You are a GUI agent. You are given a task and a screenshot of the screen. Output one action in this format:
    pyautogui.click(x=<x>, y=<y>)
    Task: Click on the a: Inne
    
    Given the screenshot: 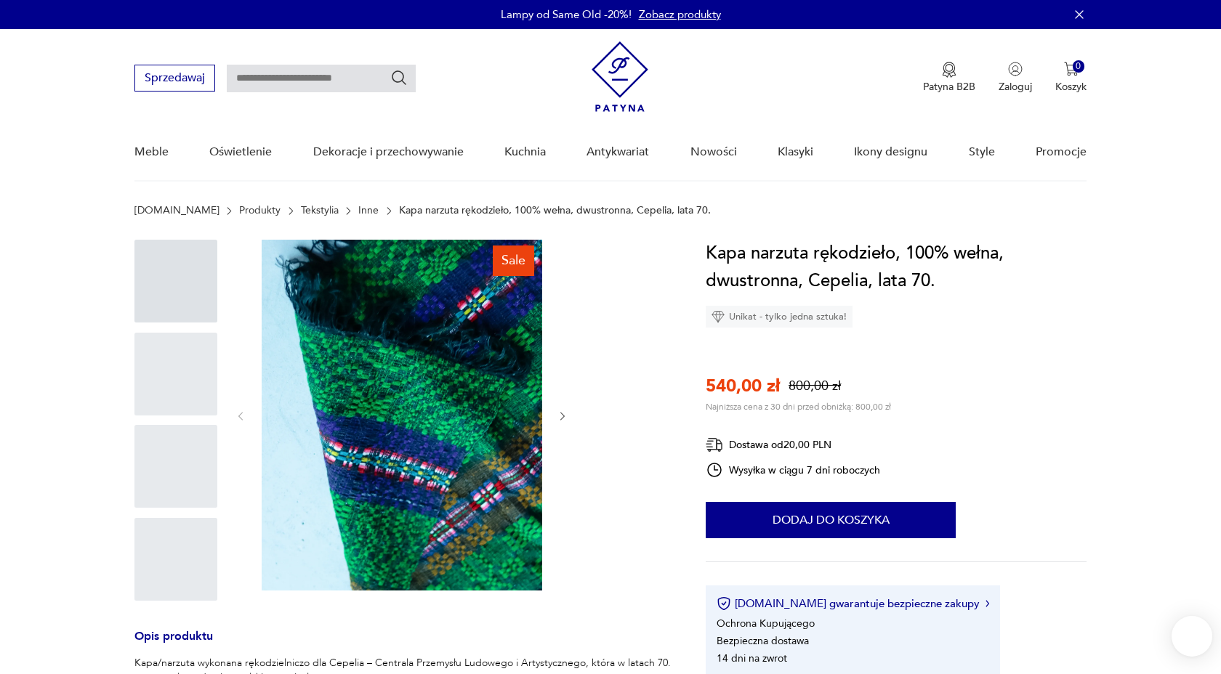 What is the action you would take?
    pyautogui.click(x=368, y=211)
    